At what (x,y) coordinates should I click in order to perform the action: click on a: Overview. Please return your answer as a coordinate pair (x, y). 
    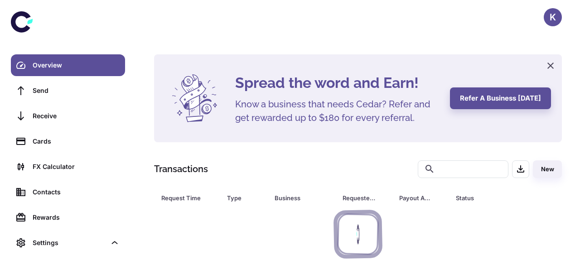
    Looking at the image, I should click on (68, 65).